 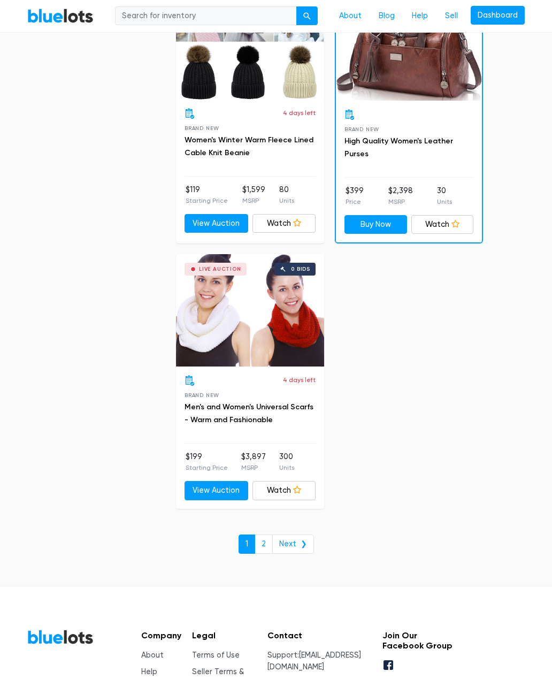 I want to click on a: High Quality Women's Leather Purses, so click(x=399, y=147).